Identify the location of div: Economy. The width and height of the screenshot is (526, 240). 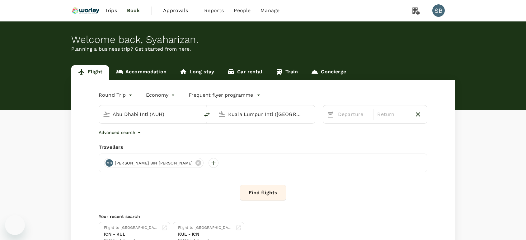
(161, 95).